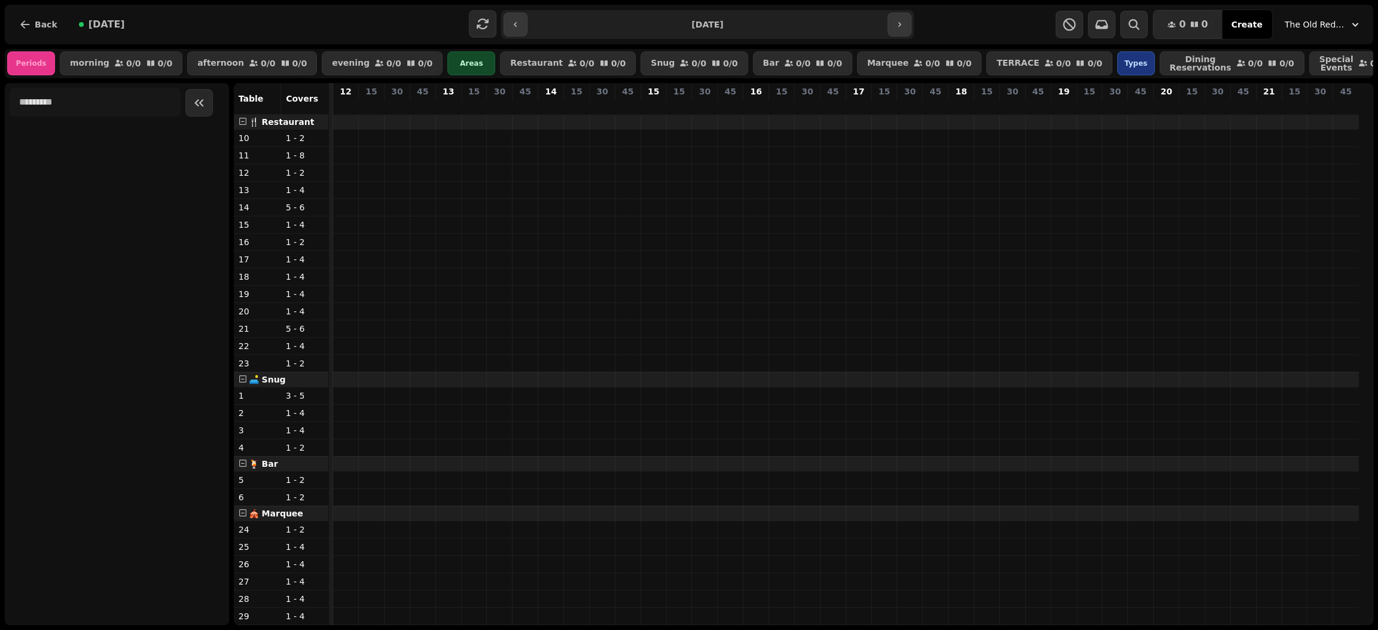  What do you see at coordinates (1323, 25) in the screenshot?
I see `button: The Old Red Lion` at bounding box center [1323, 25].